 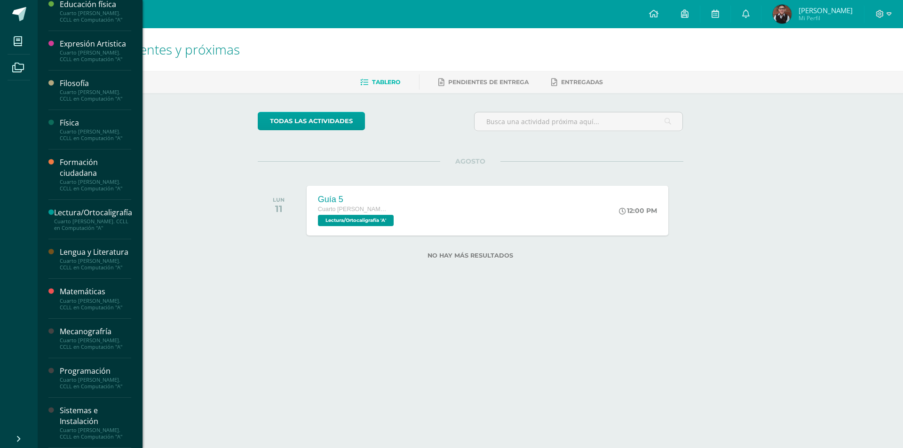 I want to click on div: Guía 5, so click(x=357, y=199).